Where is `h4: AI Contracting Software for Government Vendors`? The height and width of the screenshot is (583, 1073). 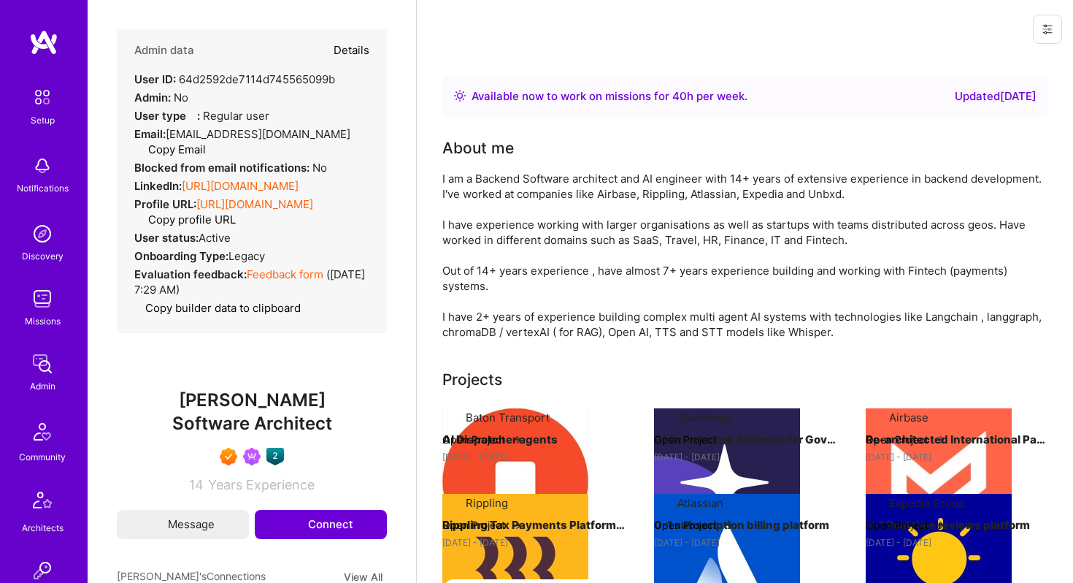 h4: AI Contracting Software for Government Vendors is located at coordinates (745, 440).